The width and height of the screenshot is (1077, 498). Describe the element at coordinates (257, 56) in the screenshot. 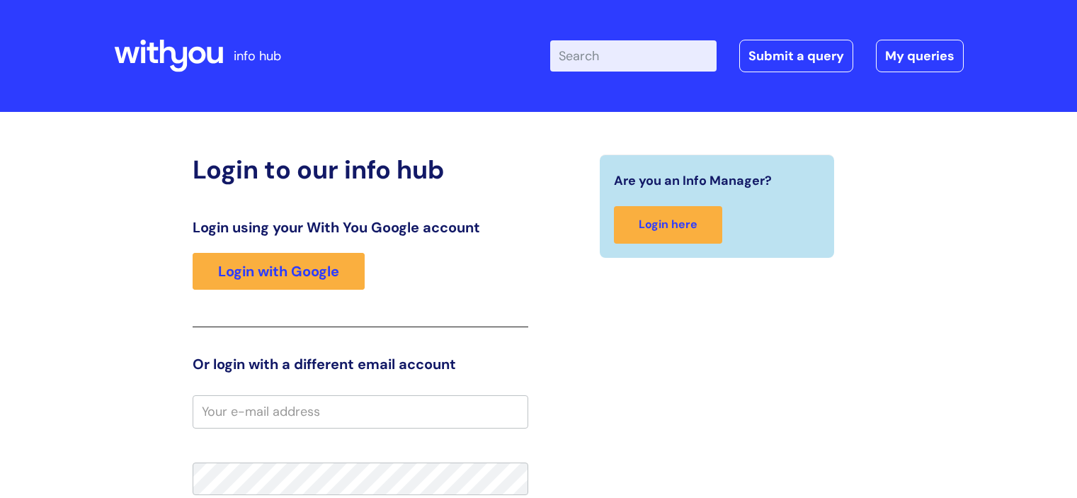

I see `p: info hub` at that location.